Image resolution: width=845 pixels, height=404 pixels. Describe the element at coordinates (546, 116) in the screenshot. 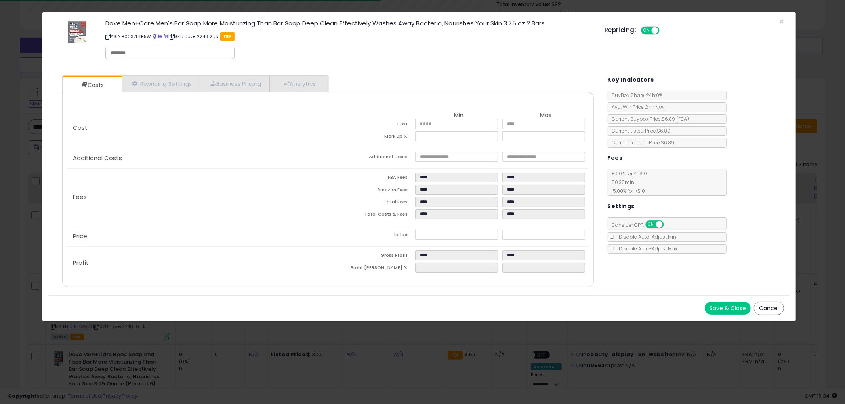

I see `th: Max` at that location.